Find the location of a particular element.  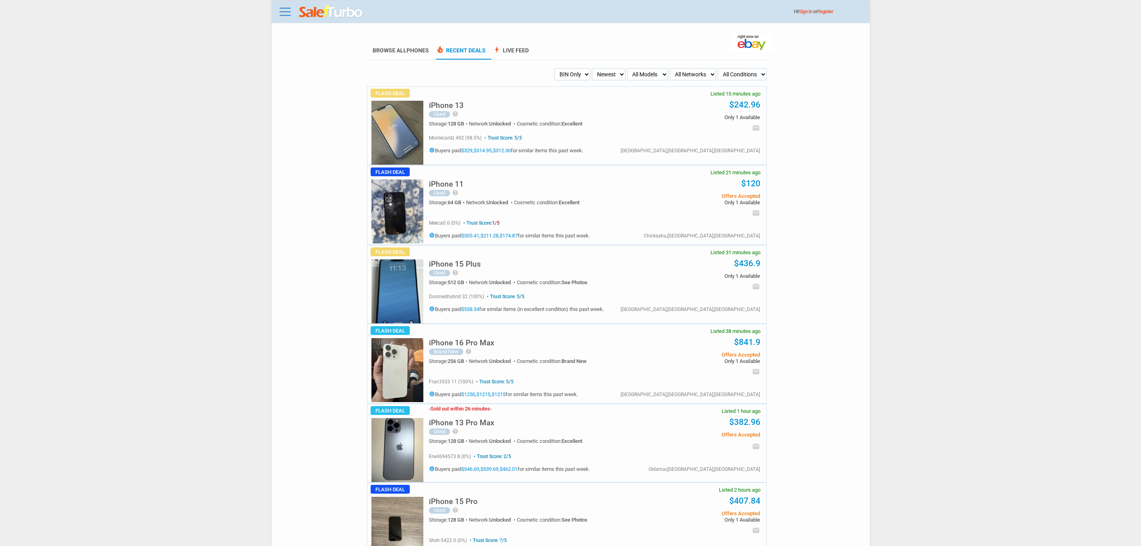

a: $174.87 is located at coordinates (509, 235).